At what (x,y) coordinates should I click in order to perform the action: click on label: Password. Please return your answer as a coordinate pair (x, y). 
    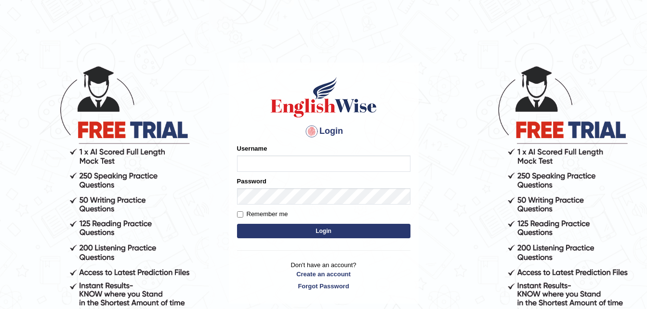
    Looking at the image, I should click on (251, 181).